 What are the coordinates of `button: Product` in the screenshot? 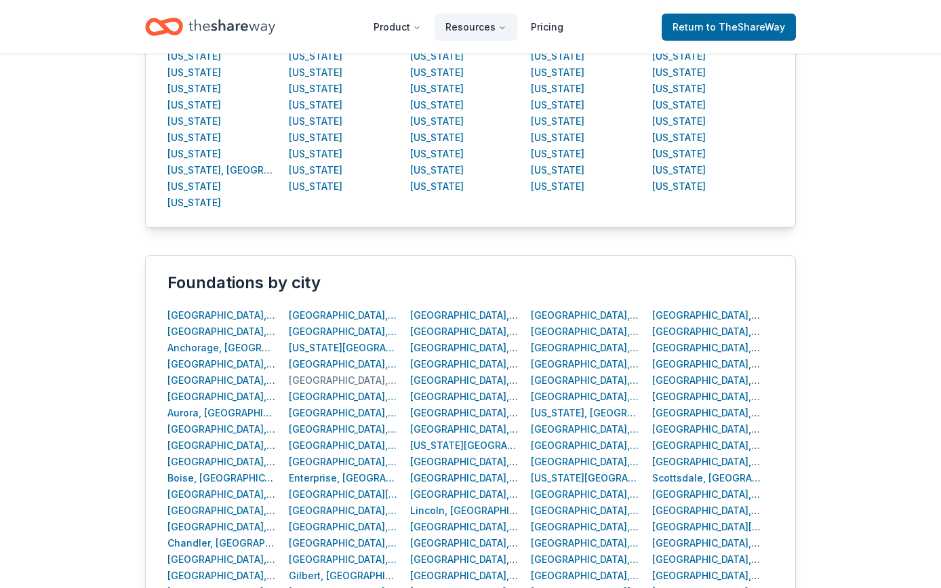 It's located at (397, 27).